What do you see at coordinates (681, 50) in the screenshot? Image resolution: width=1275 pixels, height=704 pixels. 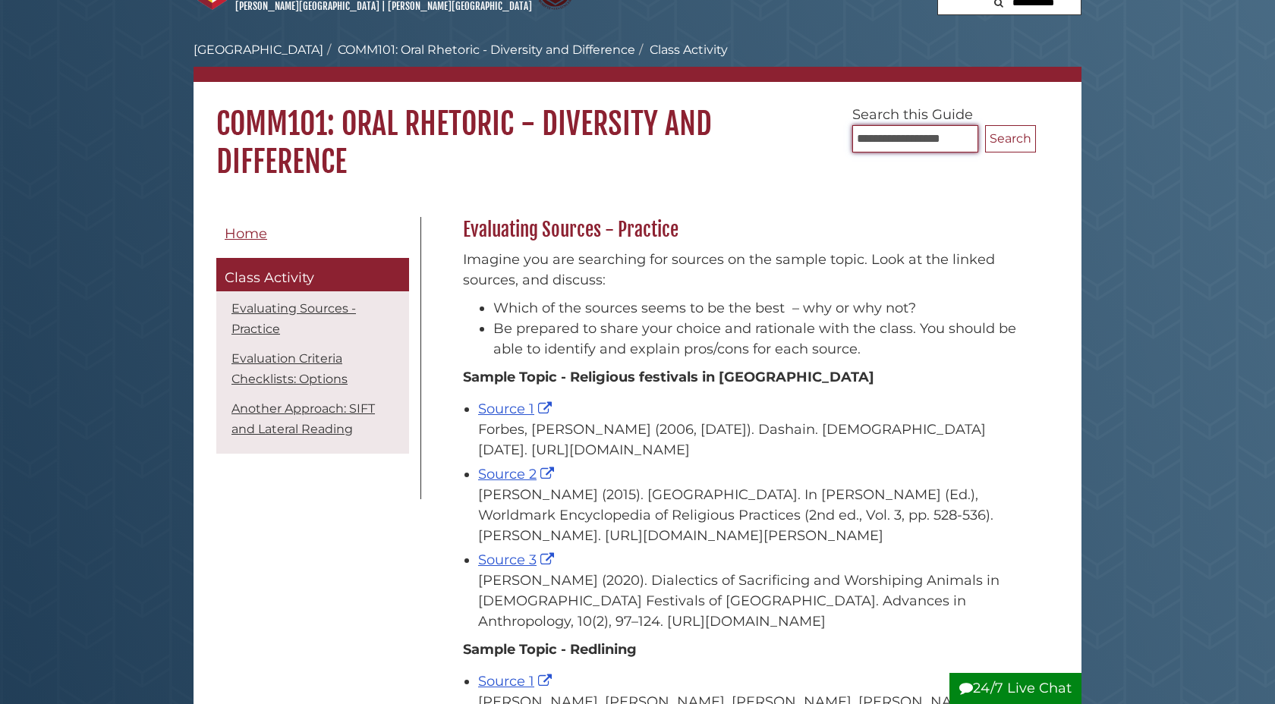 I see `li: Class Activity` at bounding box center [681, 50].